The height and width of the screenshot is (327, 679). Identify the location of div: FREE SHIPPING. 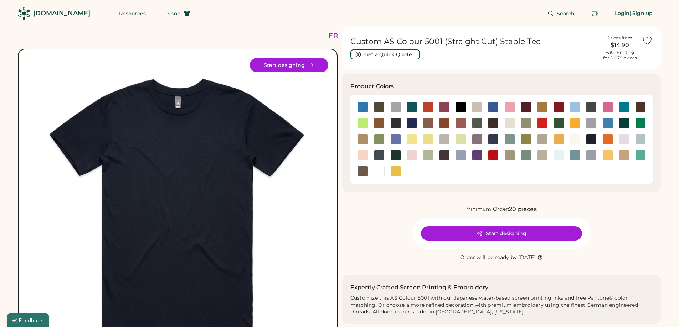
(359, 36).